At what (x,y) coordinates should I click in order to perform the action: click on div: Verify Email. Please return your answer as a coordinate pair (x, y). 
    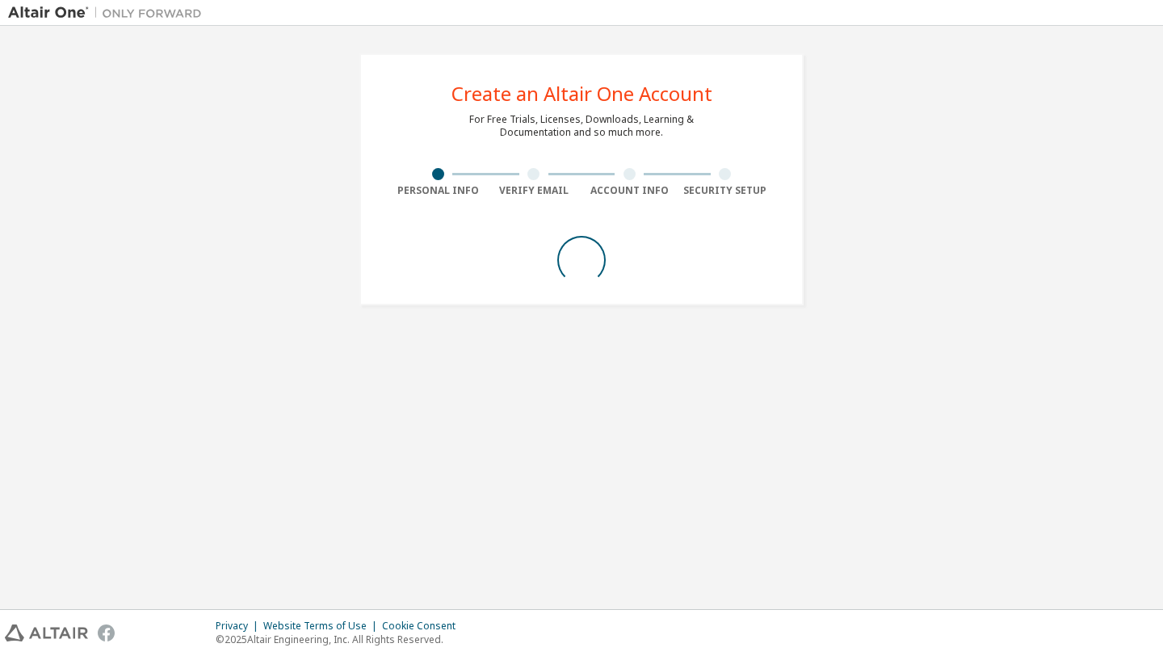
    Looking at the image, I should click on (534, 191).